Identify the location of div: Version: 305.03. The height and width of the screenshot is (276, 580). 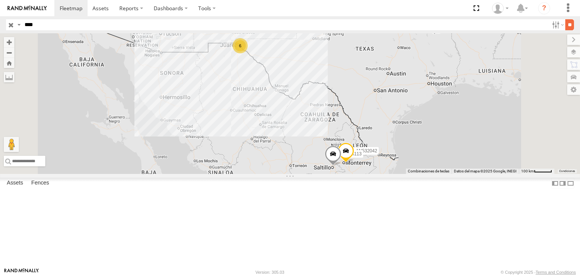
(270, 272).